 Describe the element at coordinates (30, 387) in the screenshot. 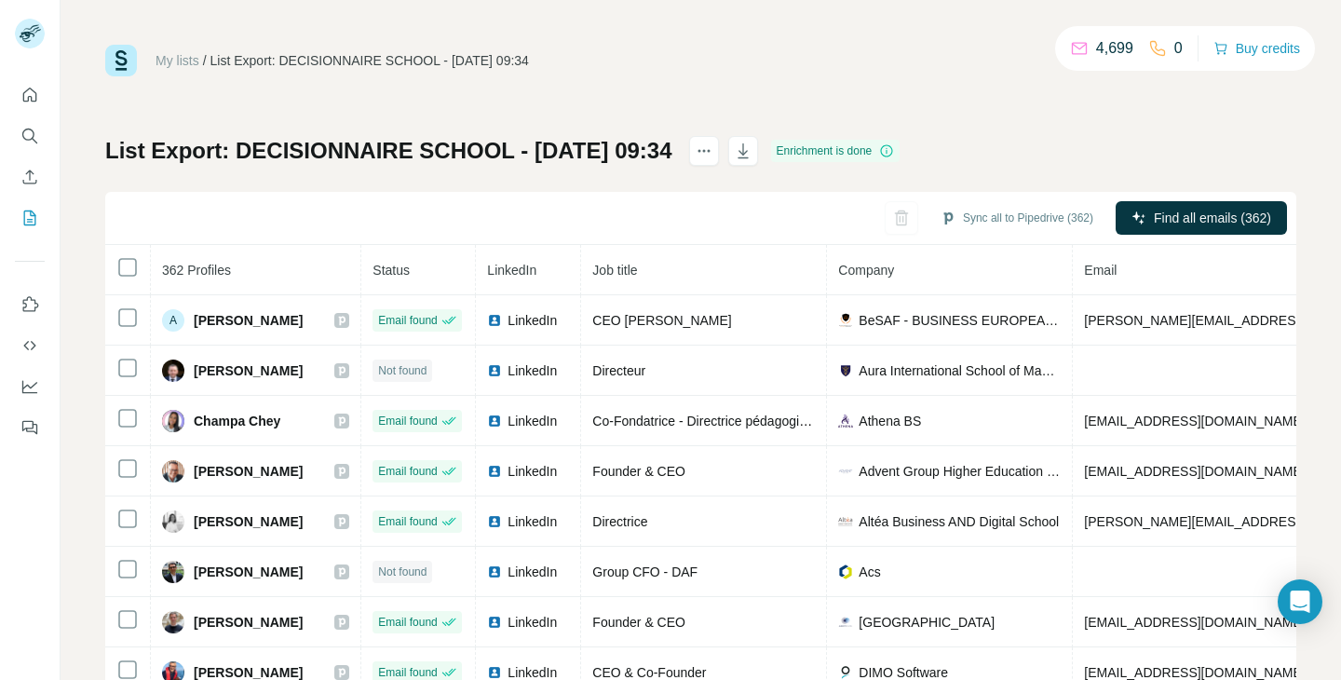

I see `button: Dashboard` at that location.